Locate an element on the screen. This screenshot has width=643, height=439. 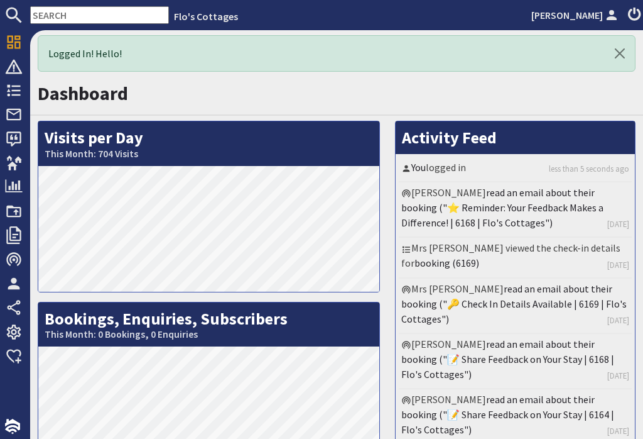
a: read an email about their booking ("🔑 Check In Details Available | 6169 | Flo's Cottages") is located at coordinates (514, 304).